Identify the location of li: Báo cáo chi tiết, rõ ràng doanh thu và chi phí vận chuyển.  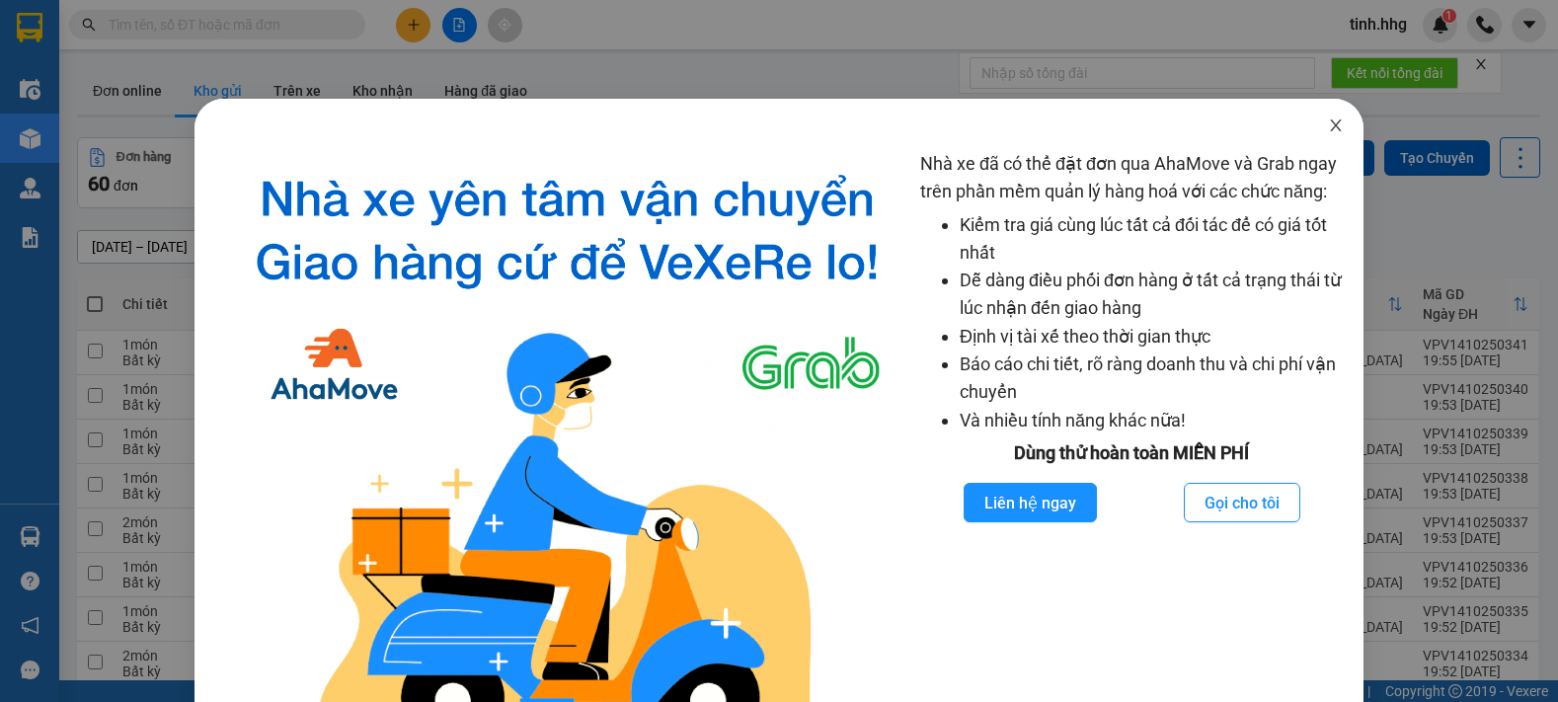
(1151, 378).